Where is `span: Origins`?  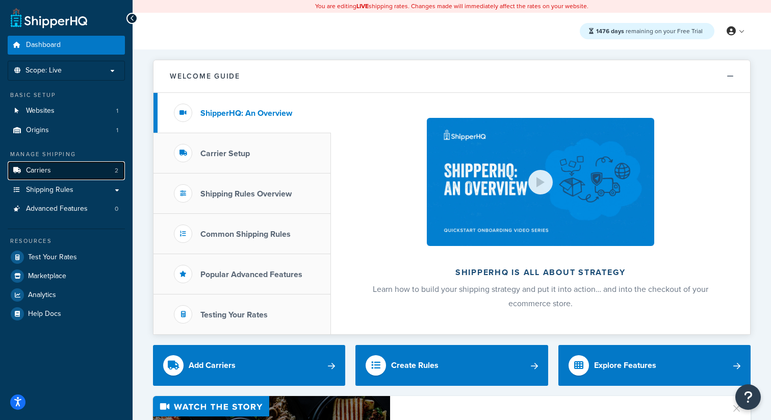
span: Origins is located at coordinates (37, 130).